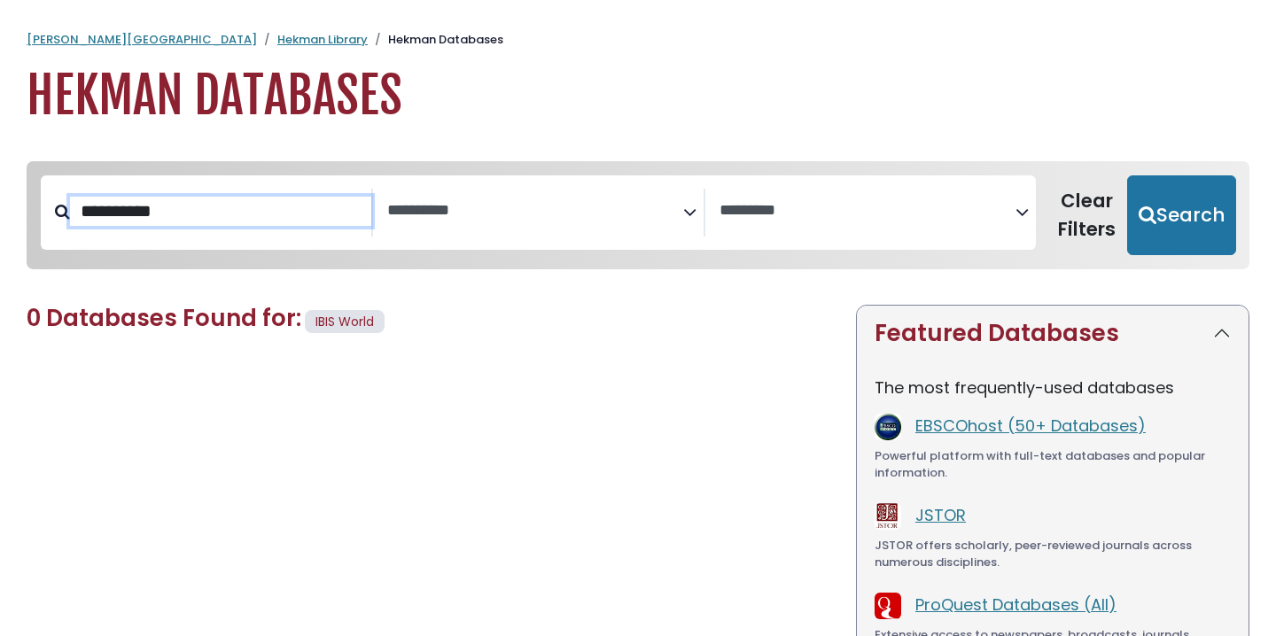 This screenshot has width=1276, height=636. I want to click on a: EBSCOhost (50+ Databases), so click(1031, 425).